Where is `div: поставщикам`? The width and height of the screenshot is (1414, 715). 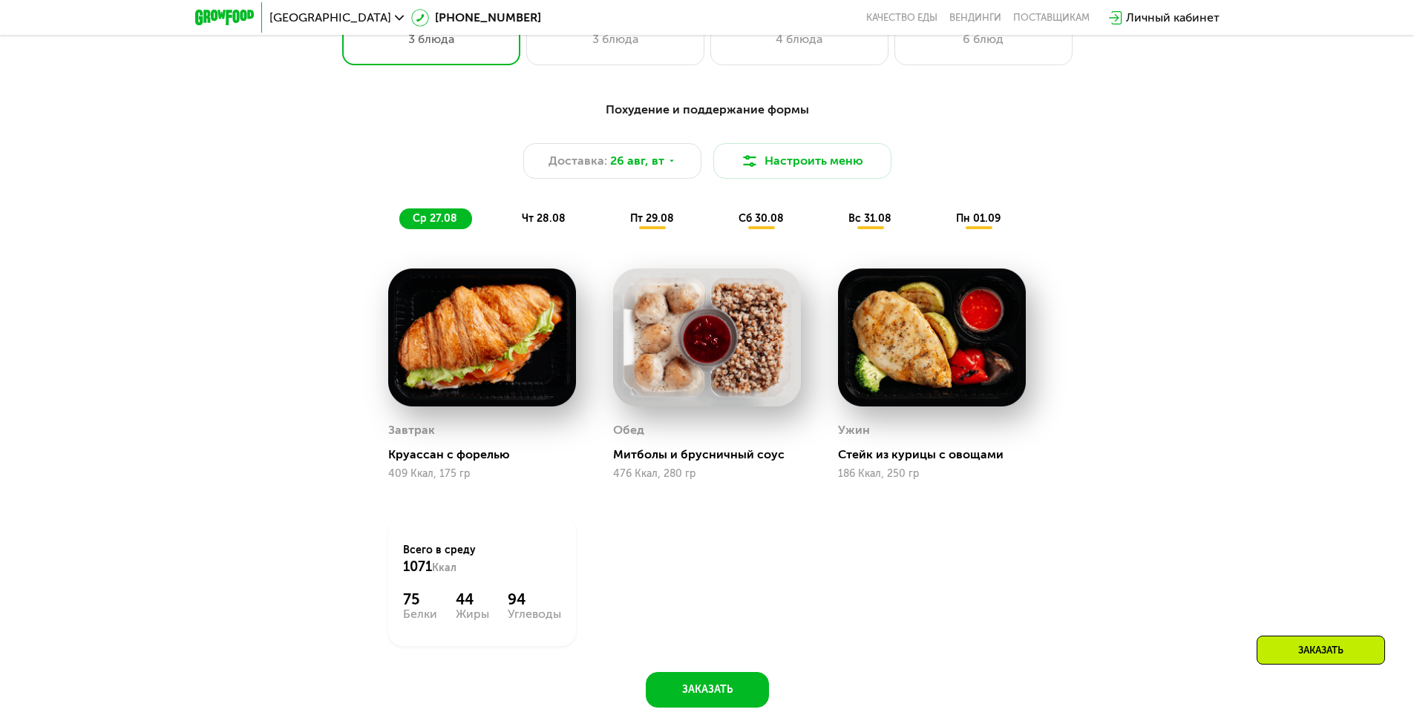
div: поставщикам is located at coordinates (1051, 18).